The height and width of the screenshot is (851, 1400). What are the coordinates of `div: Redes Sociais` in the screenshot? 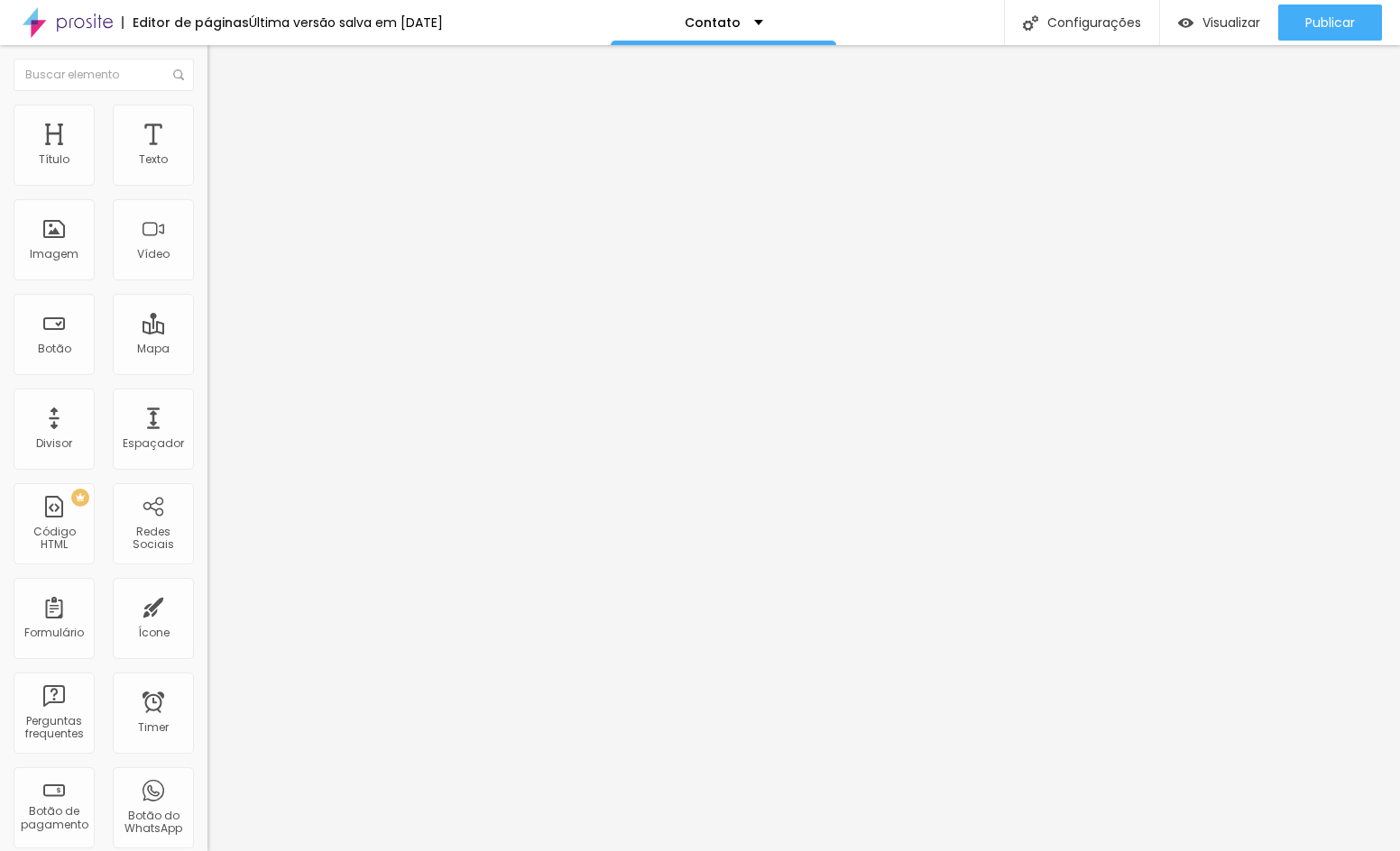 It's located at (153, 538).